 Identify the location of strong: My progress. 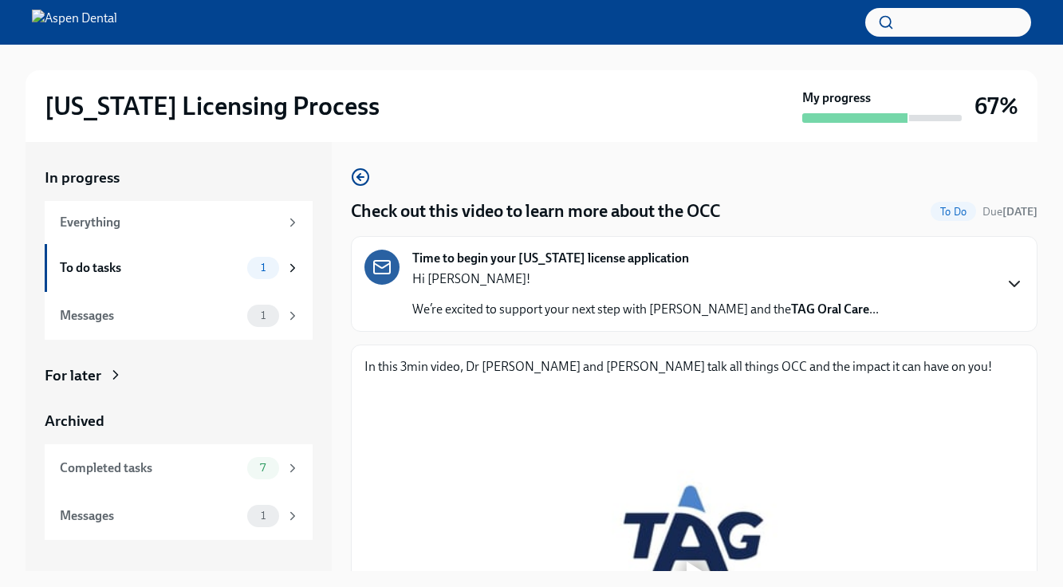
(836, 98).